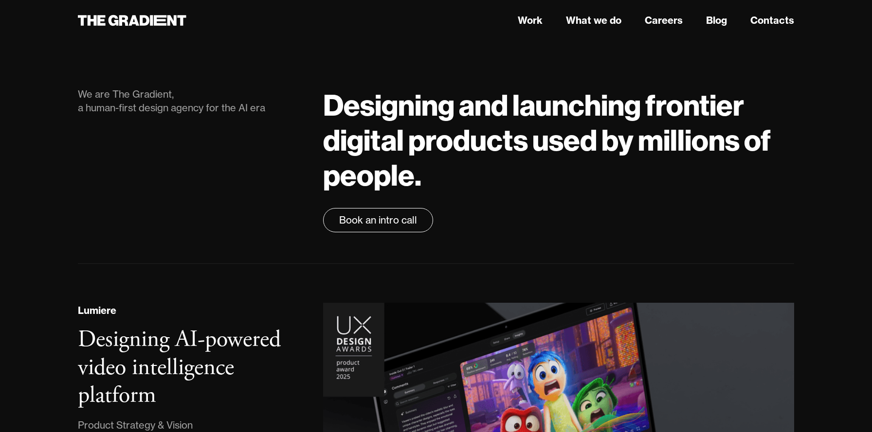  I want to click on a: Careers, so click(664, 20).